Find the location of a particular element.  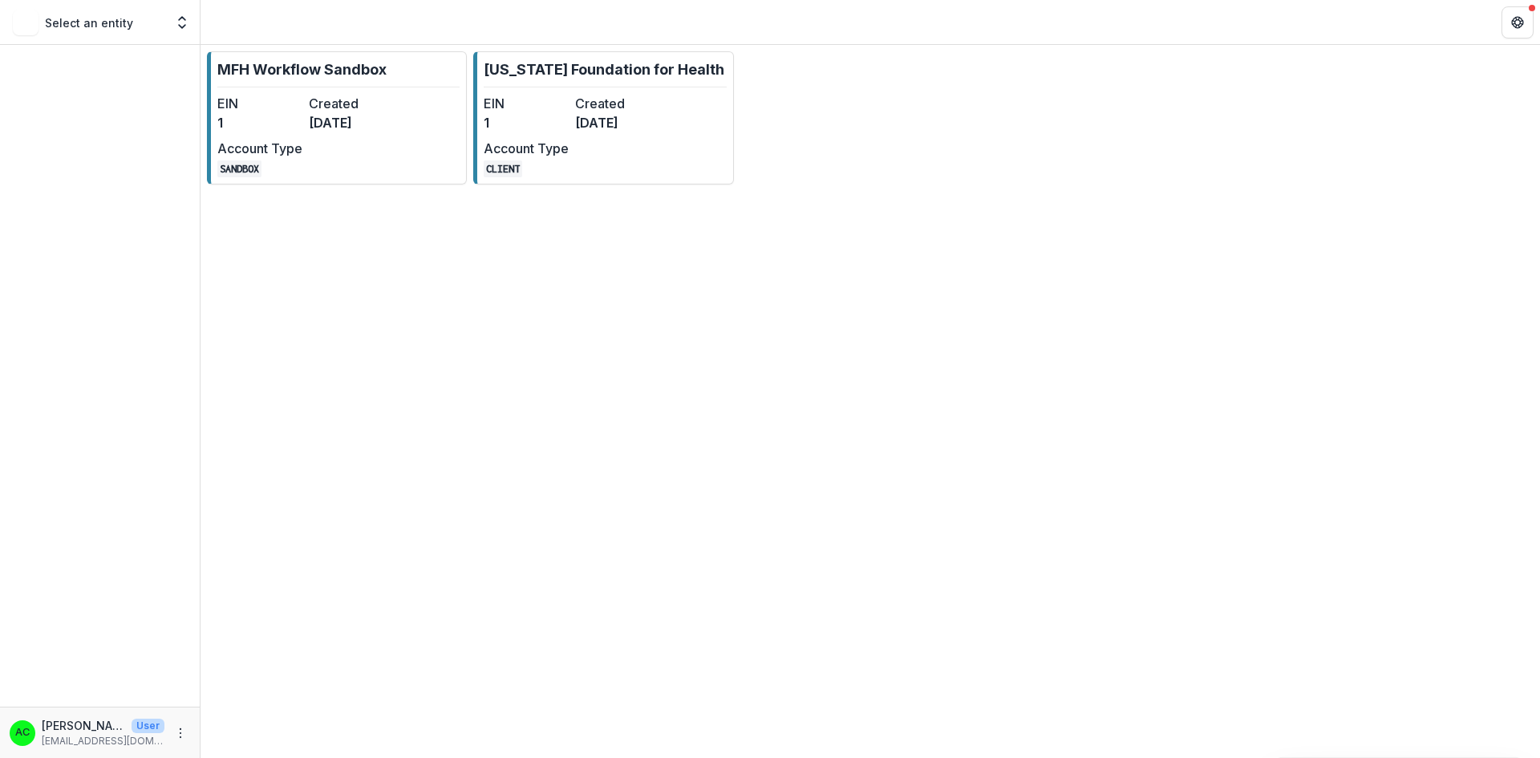

code: SANDBOX is located at coordinates (239, 168).